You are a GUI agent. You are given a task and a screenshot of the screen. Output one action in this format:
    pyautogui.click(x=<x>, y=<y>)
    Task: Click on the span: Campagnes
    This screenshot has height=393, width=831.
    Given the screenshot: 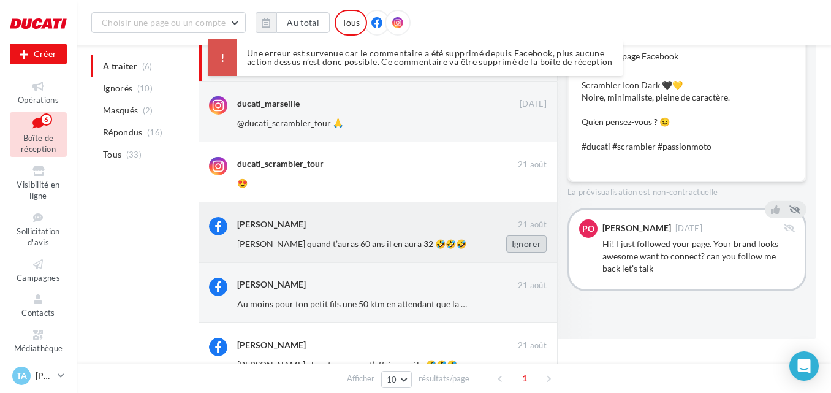 What is the action you would take?
    pyautogui.click(x=38, y=277)
    